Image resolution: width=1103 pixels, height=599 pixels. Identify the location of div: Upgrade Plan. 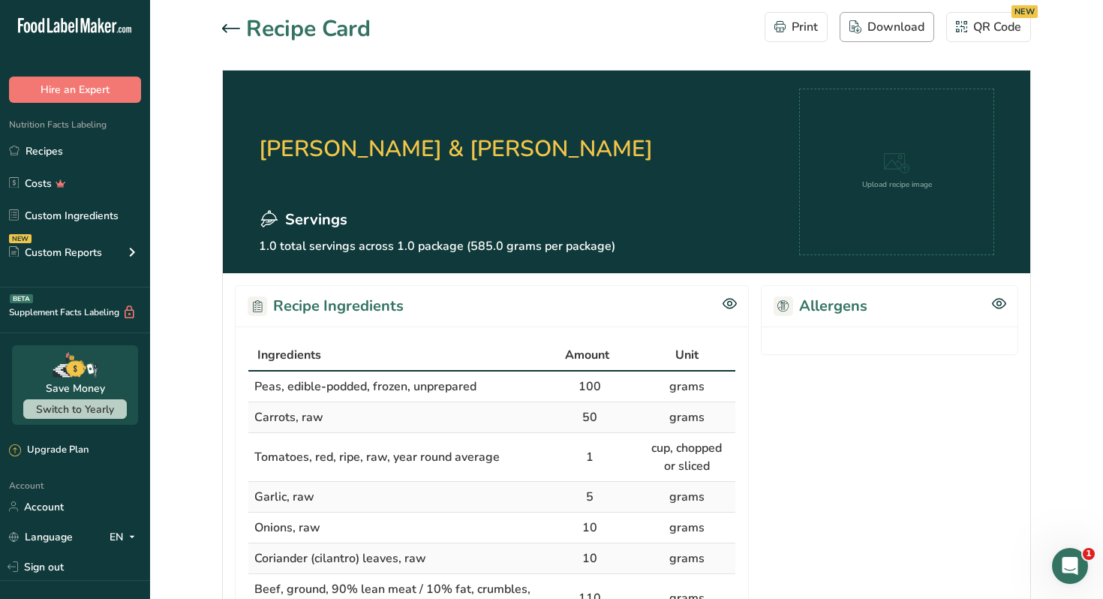
(49, 450).